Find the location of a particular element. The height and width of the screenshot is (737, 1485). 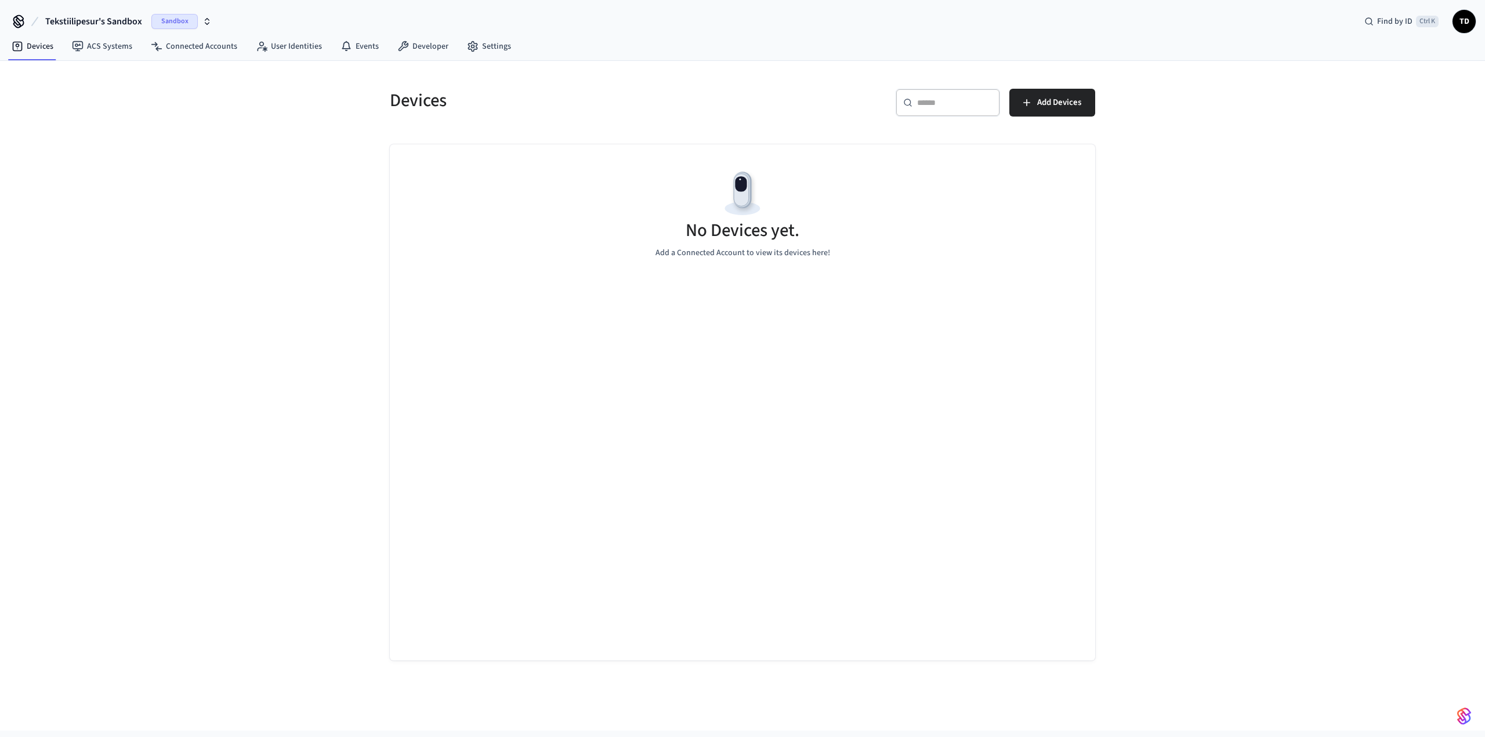

span: Ctrl K is located at coordinates (1427, 21).